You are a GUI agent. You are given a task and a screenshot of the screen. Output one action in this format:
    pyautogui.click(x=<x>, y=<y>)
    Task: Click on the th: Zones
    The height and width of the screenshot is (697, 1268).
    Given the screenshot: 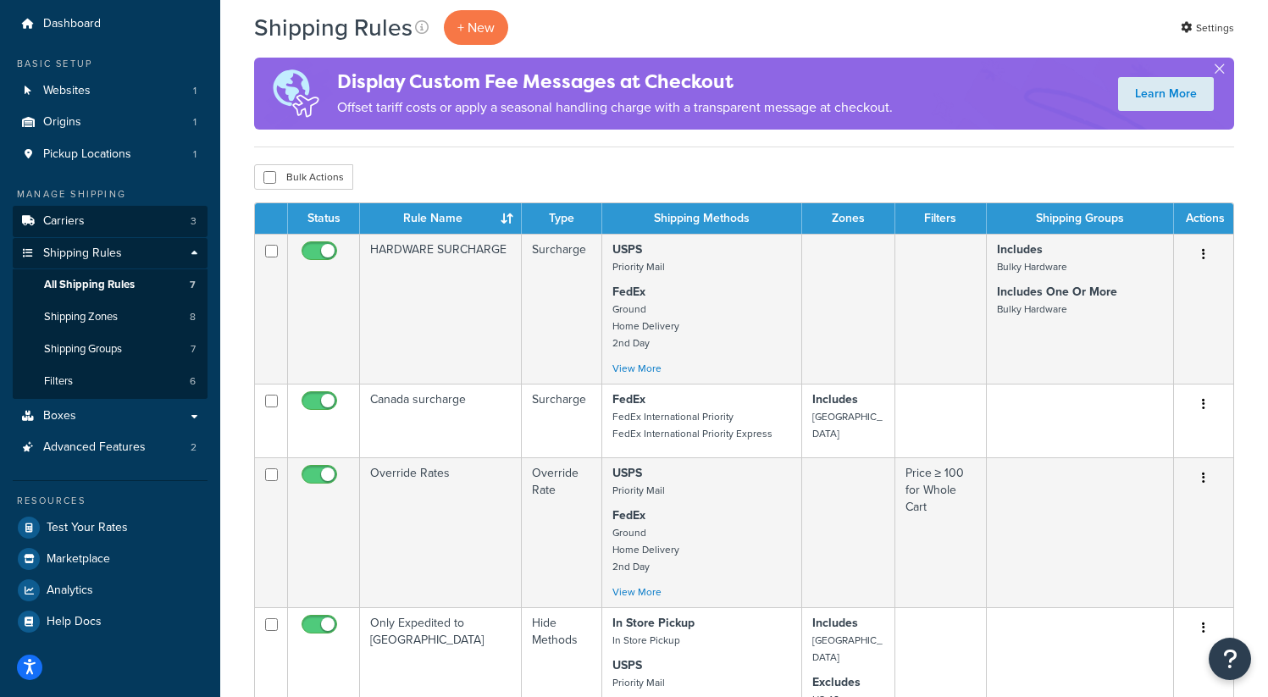 What is the action you would take?
    pyautogui.click(x=848, y=219)
    